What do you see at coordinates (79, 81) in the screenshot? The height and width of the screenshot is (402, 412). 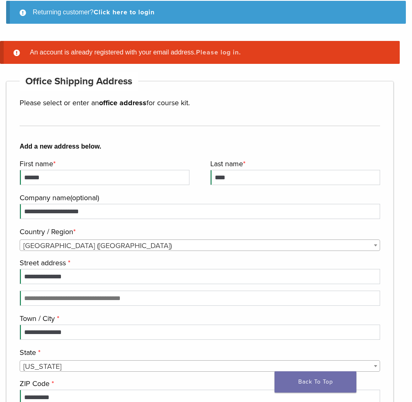 I see `h4: Office Shipping Address` at bounding box center [79, 81].